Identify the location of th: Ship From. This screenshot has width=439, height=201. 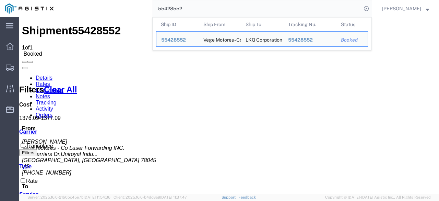
(220, 24).